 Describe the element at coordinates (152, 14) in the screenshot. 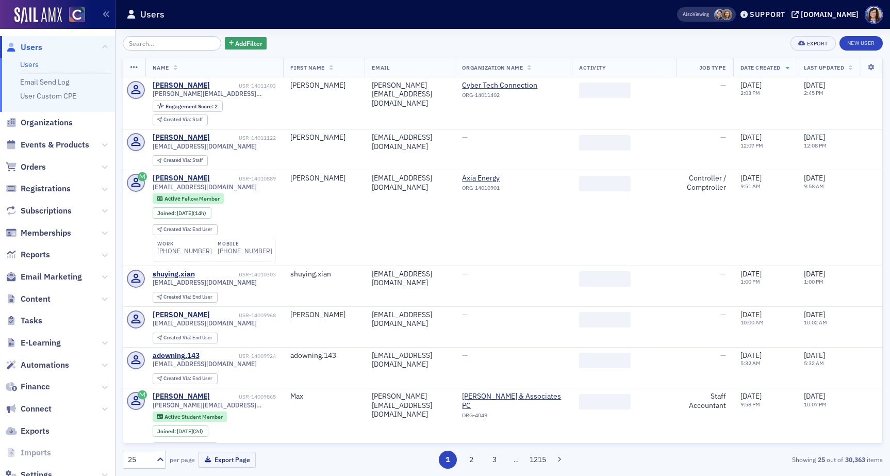

I see `h1: Users` at that location.